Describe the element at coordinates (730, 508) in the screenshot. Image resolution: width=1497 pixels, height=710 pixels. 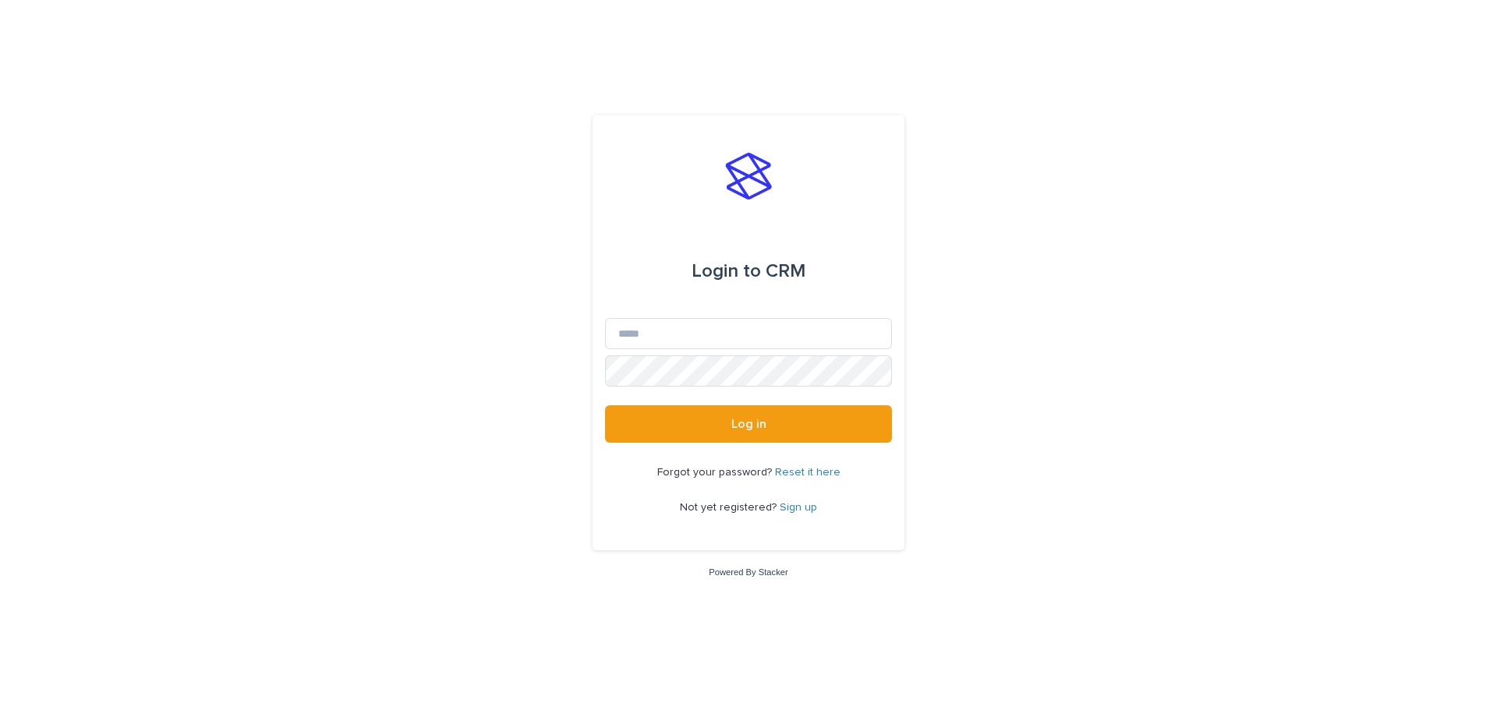
I see `span: Not yet registered?` at that location.